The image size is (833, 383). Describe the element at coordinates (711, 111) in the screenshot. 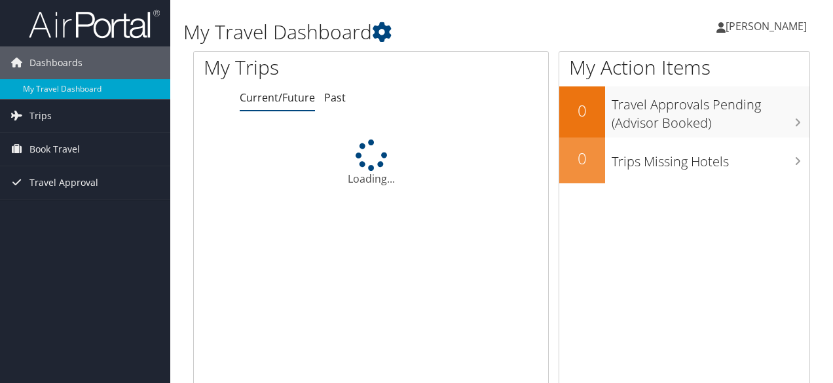

I see `h3: Travel Approvals Pending (Advisor Booked)` at that location.